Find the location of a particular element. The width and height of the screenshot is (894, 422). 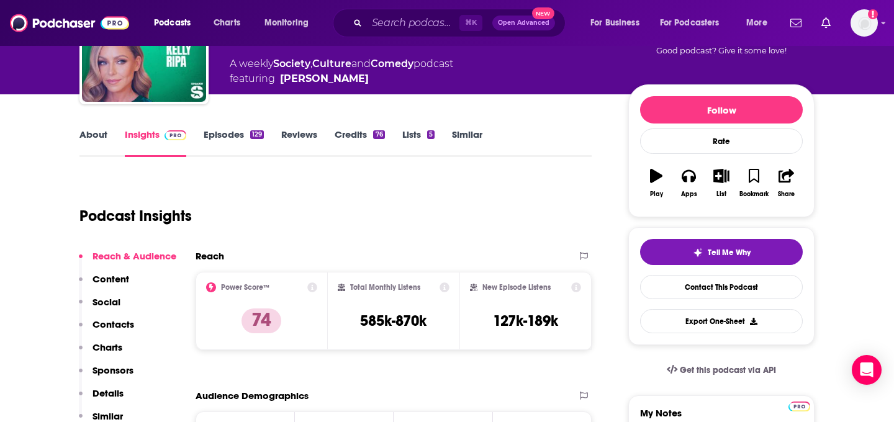

div: 76 is located at coordinates (379, 135).